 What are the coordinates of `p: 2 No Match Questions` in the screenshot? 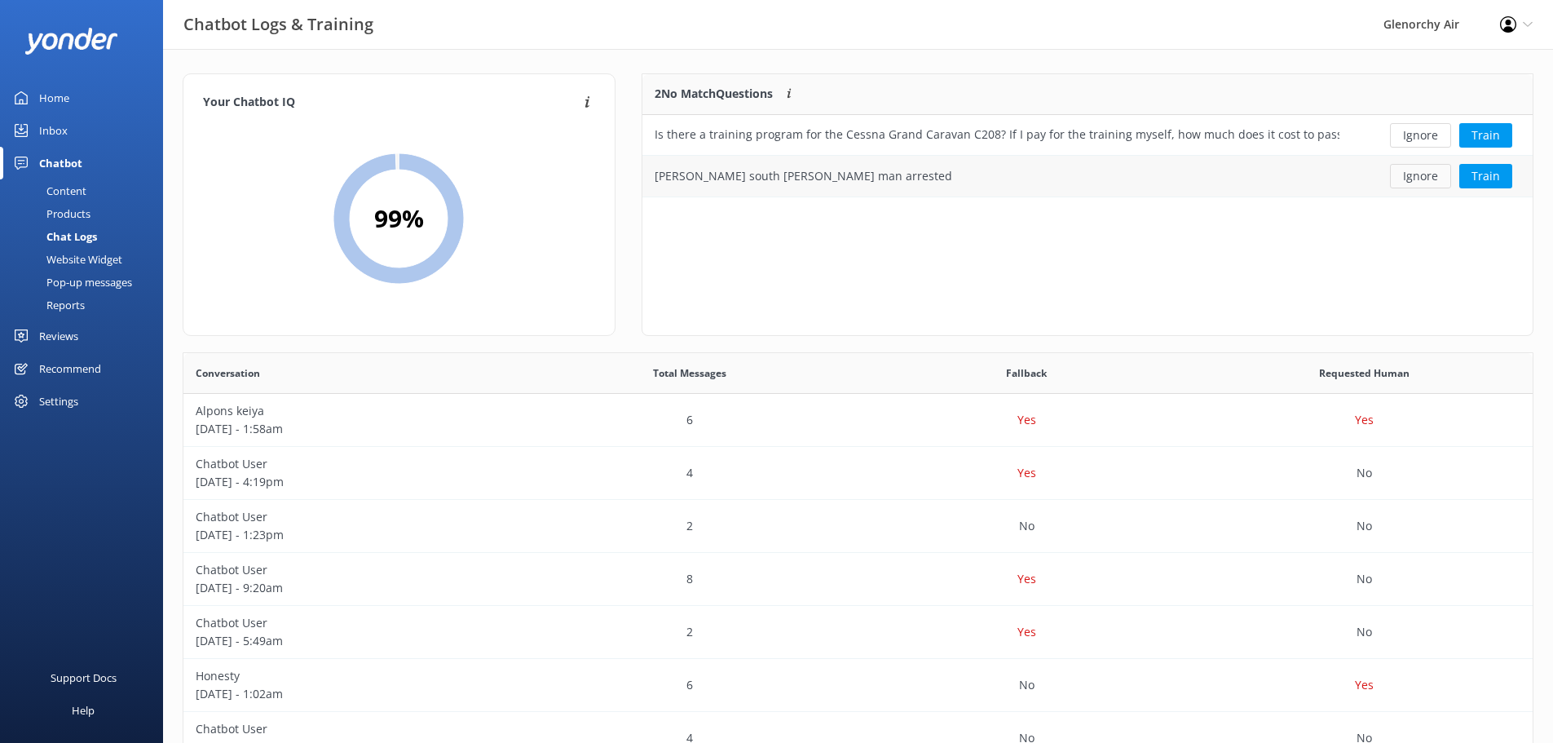 It's located at (713, 94).